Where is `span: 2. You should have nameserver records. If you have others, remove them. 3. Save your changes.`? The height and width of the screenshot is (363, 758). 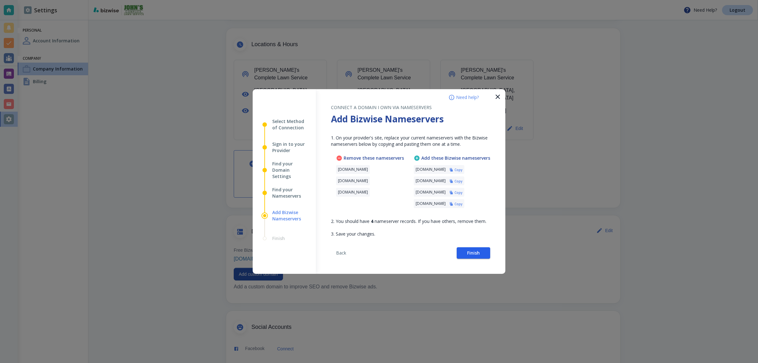
span: 2. You should have nameserver records. If you have others, remove them. 3. Save your changes. is located at coordinates (409, 227).